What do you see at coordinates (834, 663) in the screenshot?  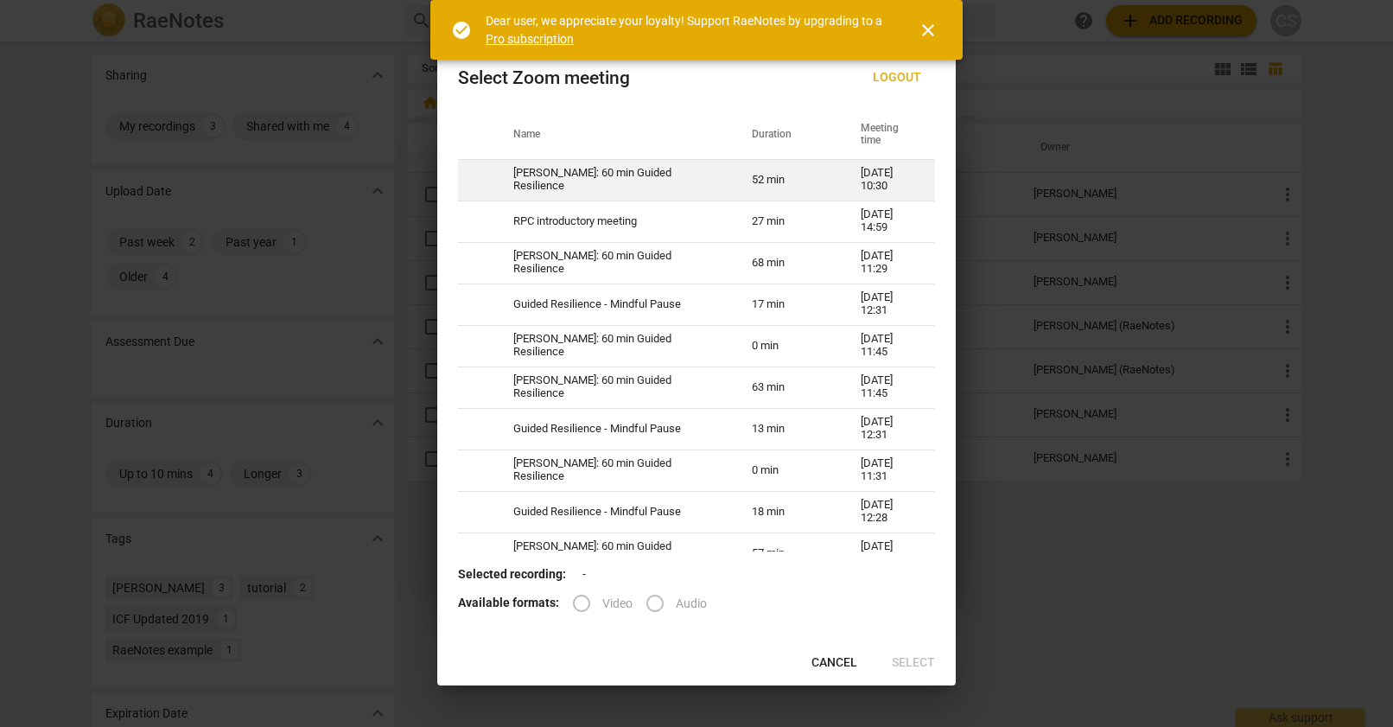 I see `button: Cancel` at bounding box center [834, 663].